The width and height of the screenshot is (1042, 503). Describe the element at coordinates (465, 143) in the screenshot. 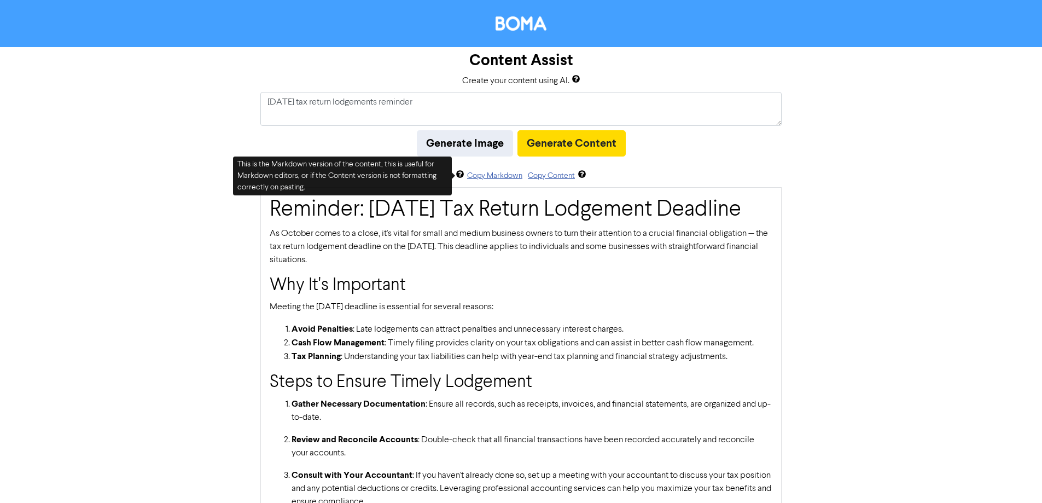

I see `button: Generate Image` at that location.